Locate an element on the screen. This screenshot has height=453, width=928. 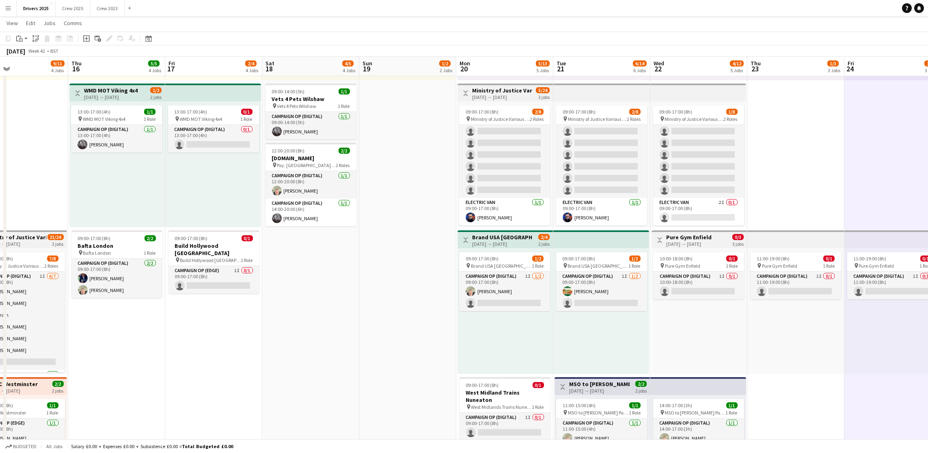
span: Jobs is located at coordinates (50, 23).